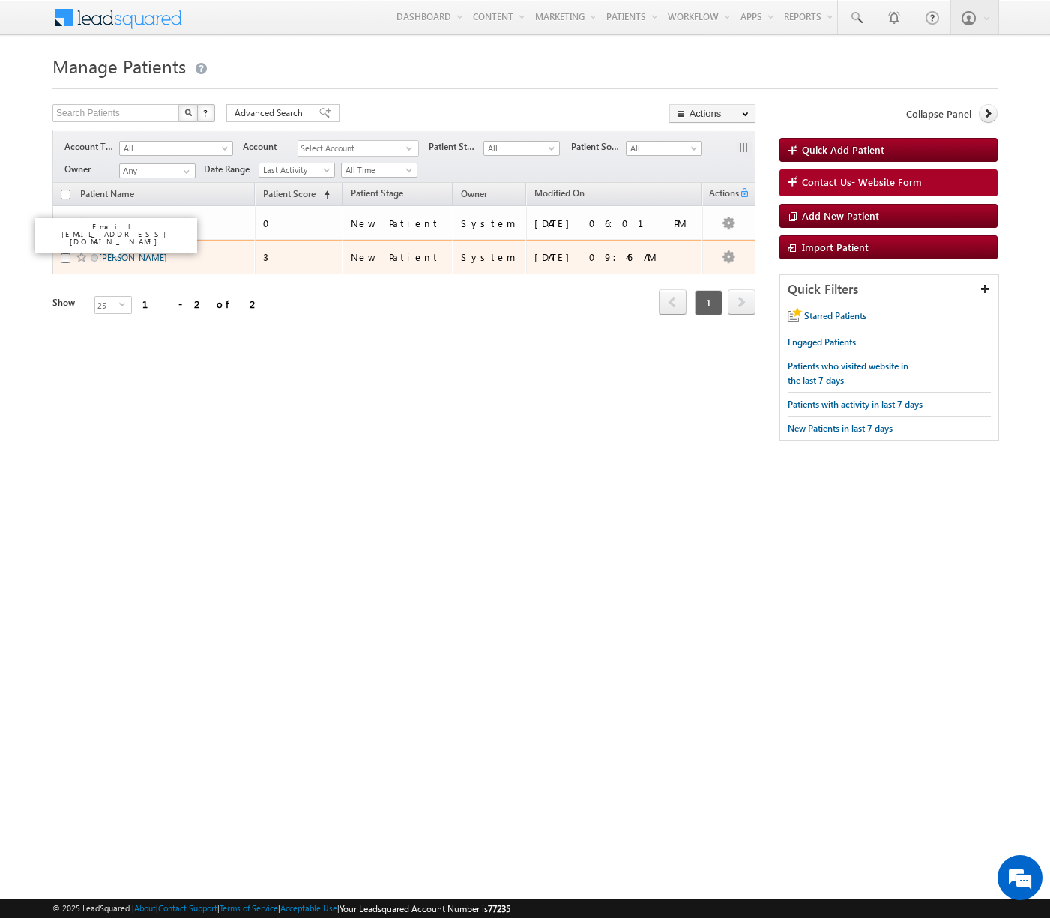 This screenshot has height=918, width=1050. Describe the element at coordinates (187, 907) in the screenshot. I see `a: Contact Support` at that location.